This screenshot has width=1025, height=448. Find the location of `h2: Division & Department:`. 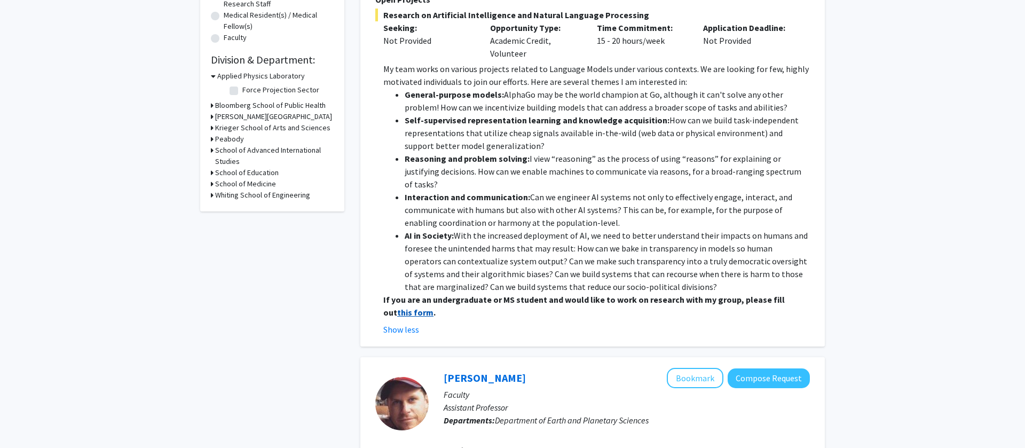

h2: Division & Department: is located at coordinates (272, 60).